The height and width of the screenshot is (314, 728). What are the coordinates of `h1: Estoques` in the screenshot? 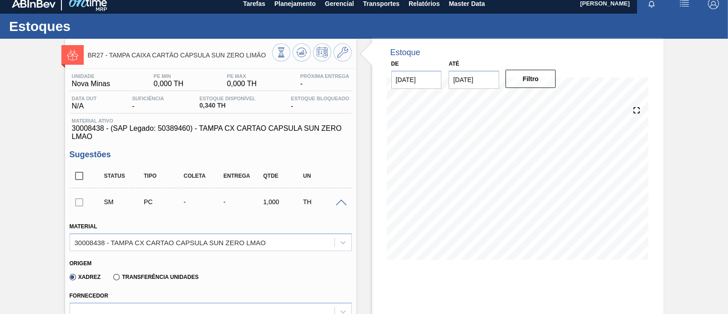 It's located at (90, 26).